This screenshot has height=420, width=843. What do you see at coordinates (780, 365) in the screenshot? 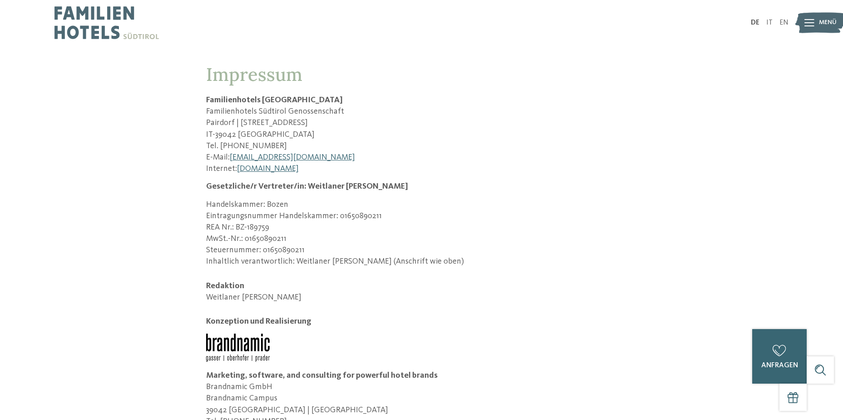
I see `span: anfragen` at bounding box center [780, 365].